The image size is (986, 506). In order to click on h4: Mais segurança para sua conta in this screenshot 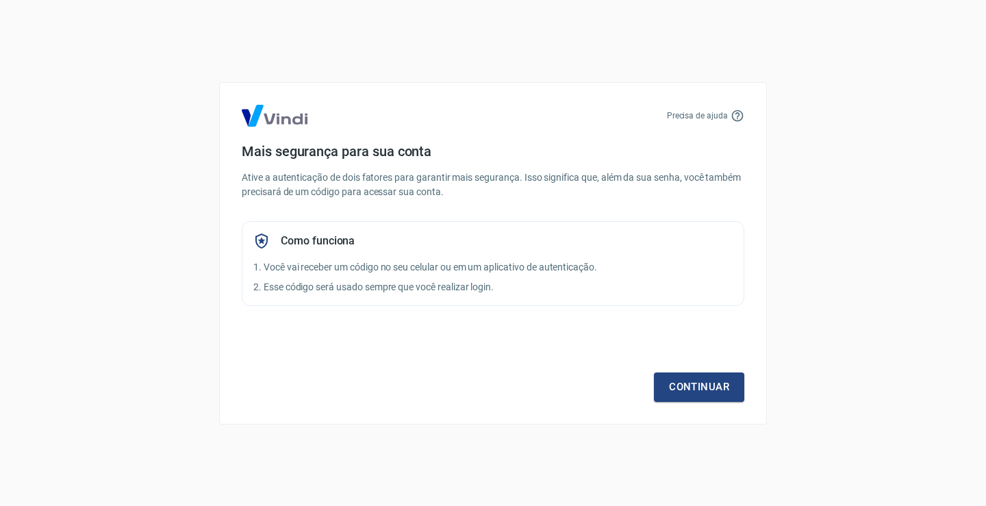, I will do `click(493, 151)`.